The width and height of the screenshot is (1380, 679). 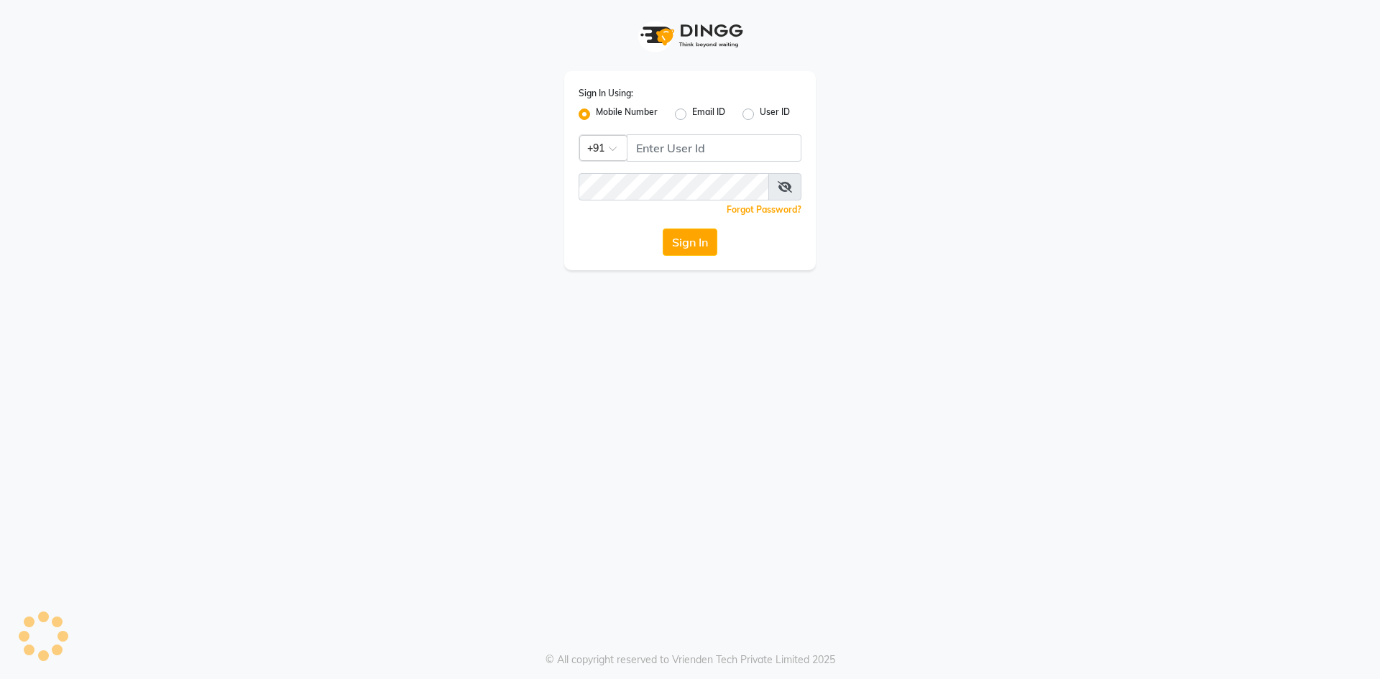 I want to click on a: Forgot Password?, so click(x=764, y=209).